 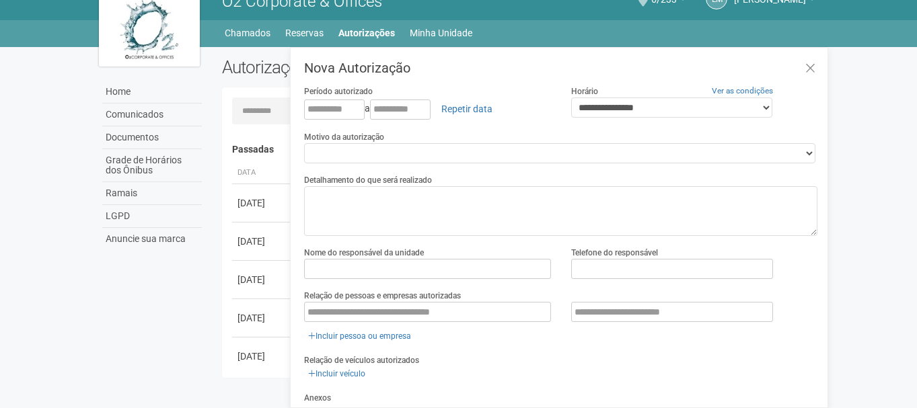 What do you see at coordinates (152, 217) in the screenshot?
I see `a: LGPD` at bounding box center [152, 217].